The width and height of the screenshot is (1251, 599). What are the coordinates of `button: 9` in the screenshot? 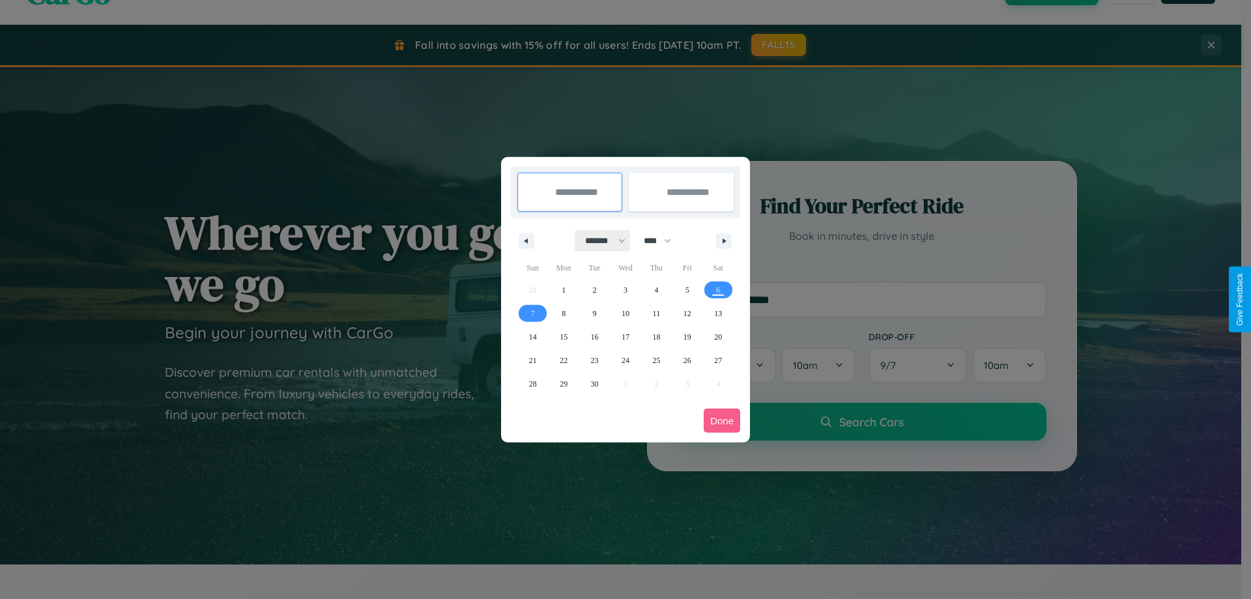 It's located at (594, 313).